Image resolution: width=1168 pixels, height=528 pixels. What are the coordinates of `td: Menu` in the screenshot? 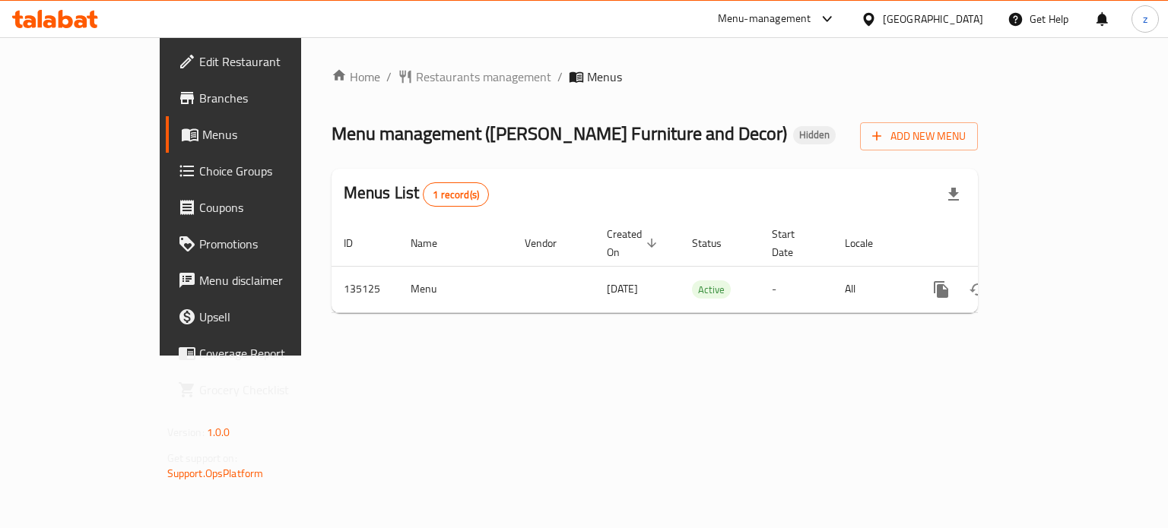 It's located at (455, 289).